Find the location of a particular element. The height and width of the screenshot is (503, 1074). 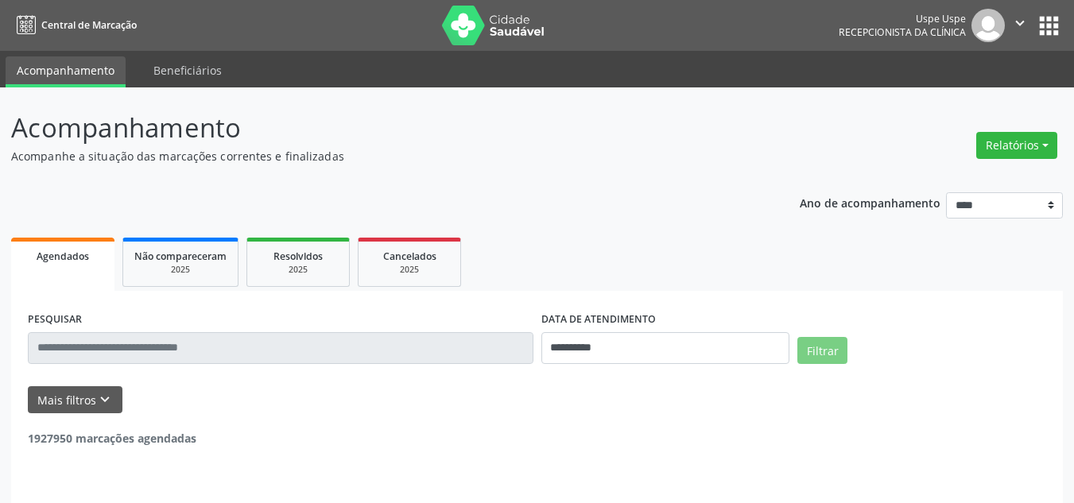

span: Resolvidos is located at coordinates (298, 256).